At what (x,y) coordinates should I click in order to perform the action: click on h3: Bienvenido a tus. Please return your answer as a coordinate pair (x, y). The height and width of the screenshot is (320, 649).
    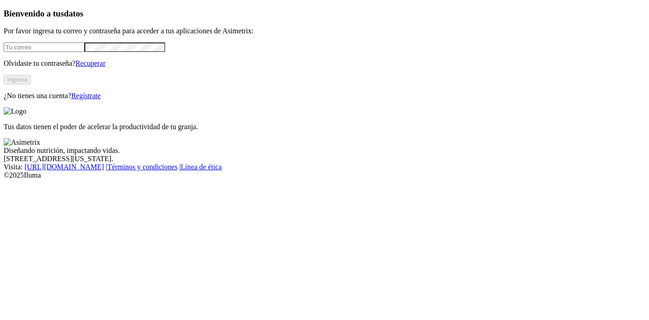
    Looking at the image, I should click on (325, 14).